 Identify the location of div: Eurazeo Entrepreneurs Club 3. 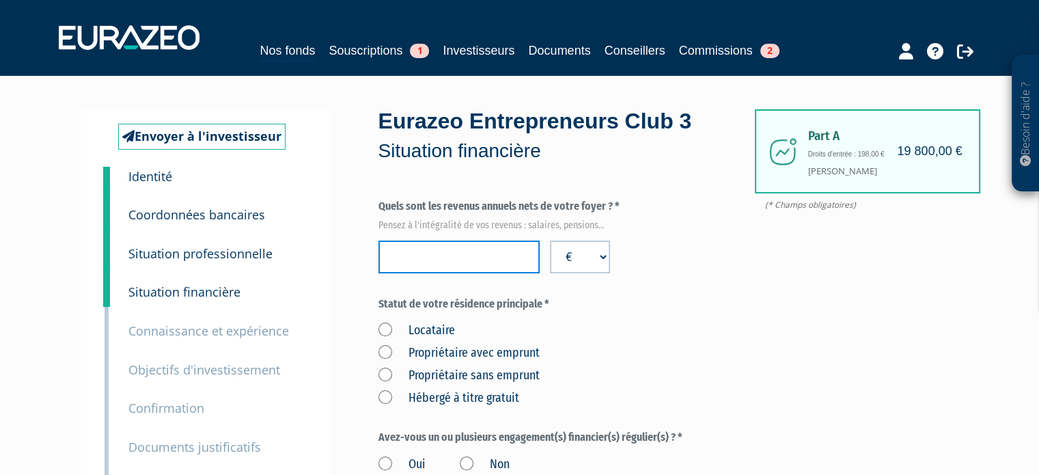
(566, 135).